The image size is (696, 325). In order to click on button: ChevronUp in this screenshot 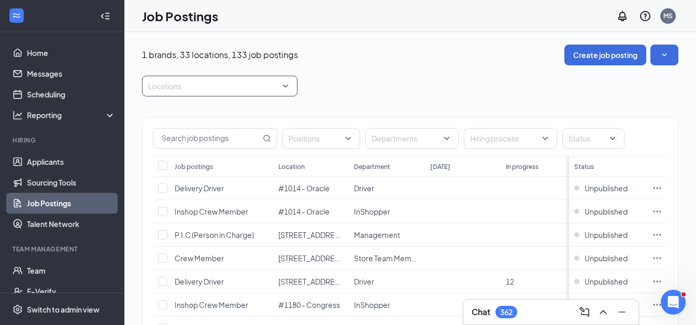, I will do `click(603, 312)`.